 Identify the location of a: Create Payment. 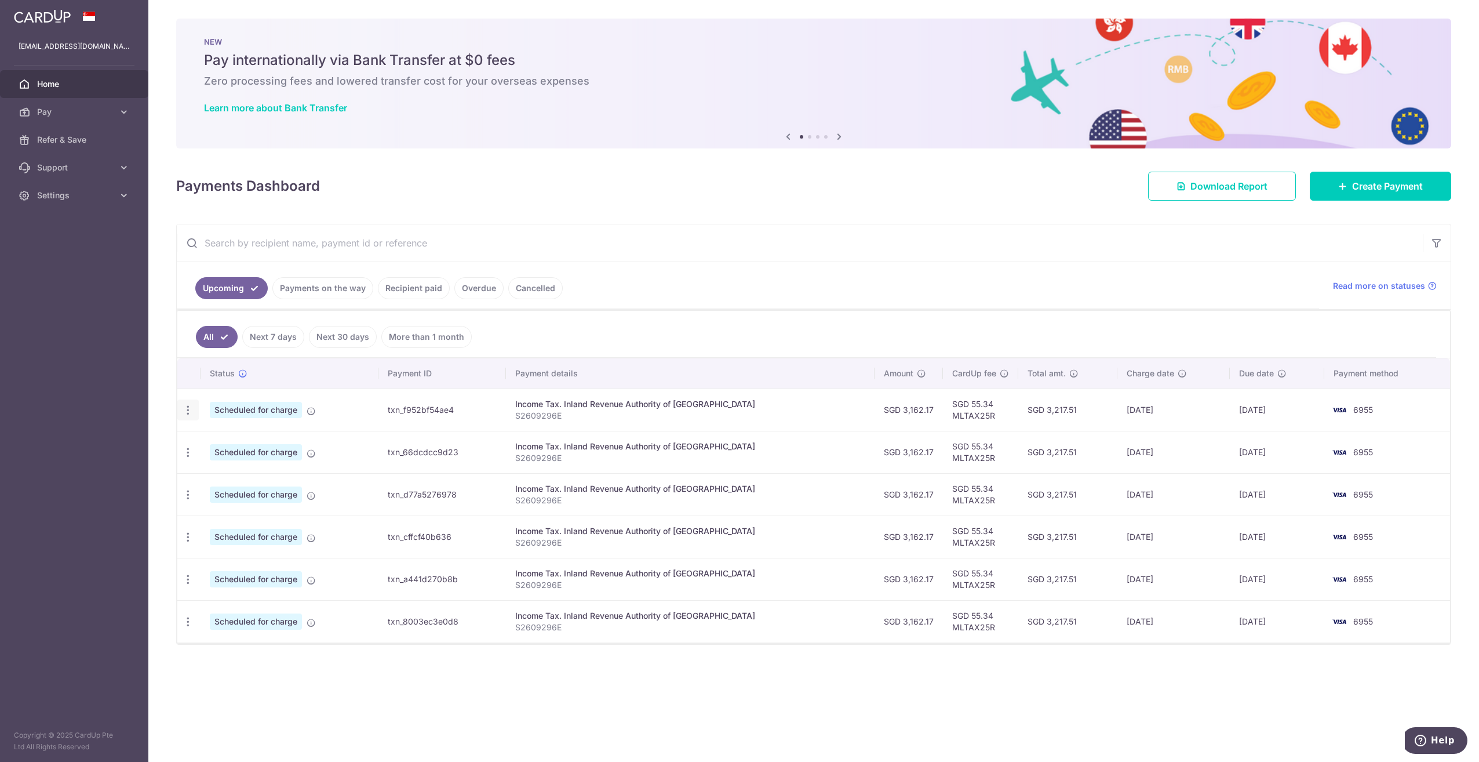
(1381, 186).